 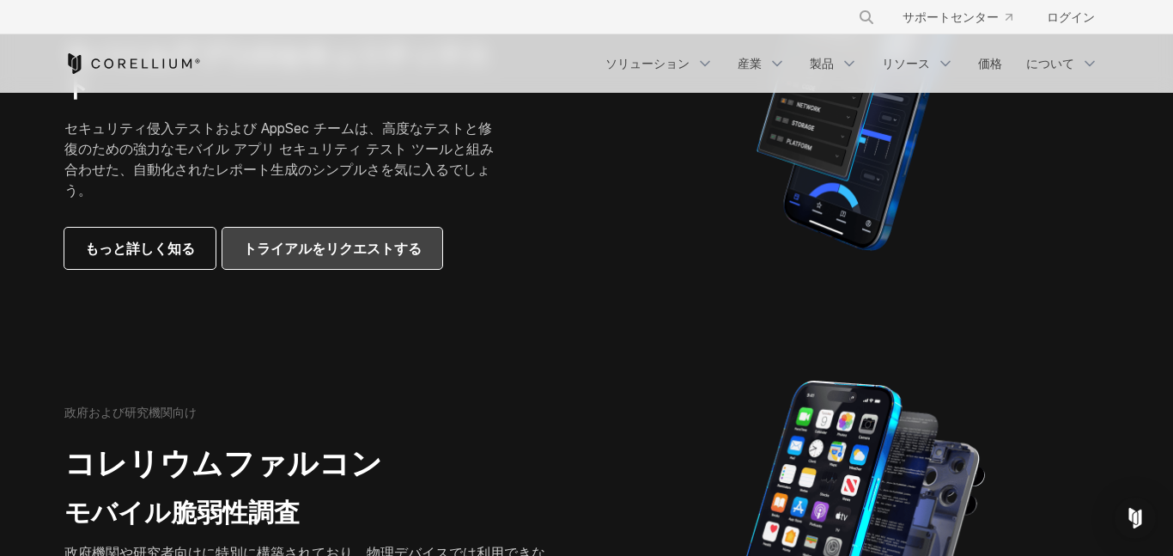 I want to click on font: トライアルをリクエストする, so click(x=332, y=248).